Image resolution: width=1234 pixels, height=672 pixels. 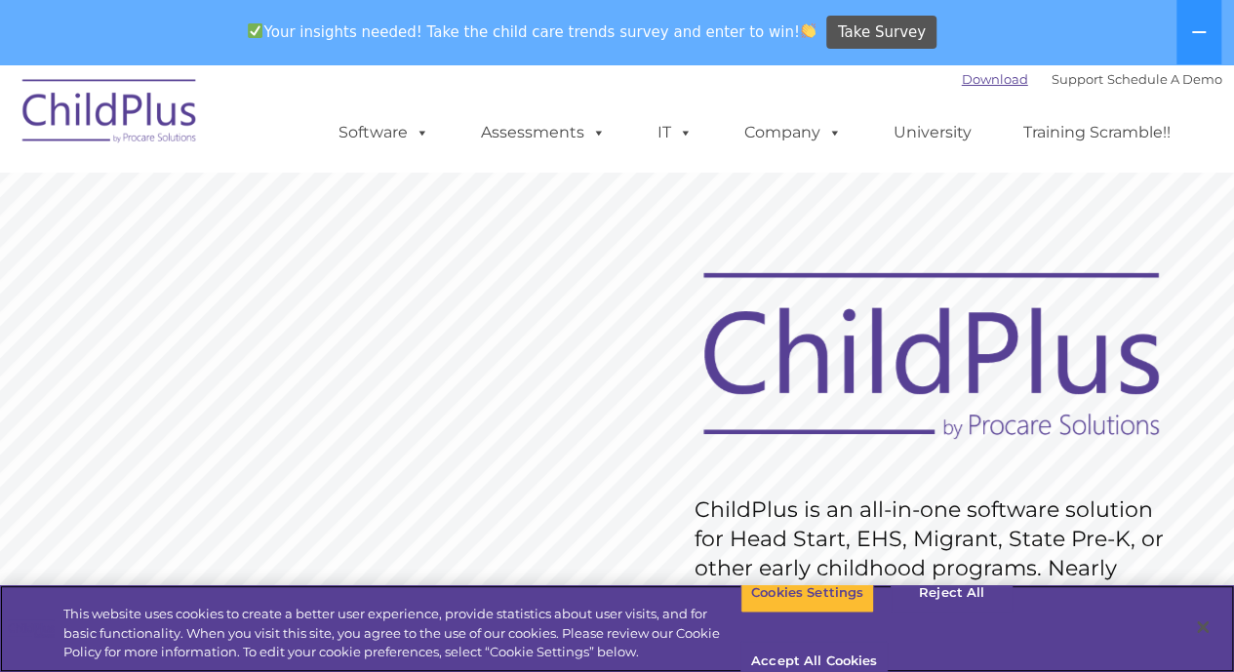 I want to click on a: Download, so click(x=995, y=79).